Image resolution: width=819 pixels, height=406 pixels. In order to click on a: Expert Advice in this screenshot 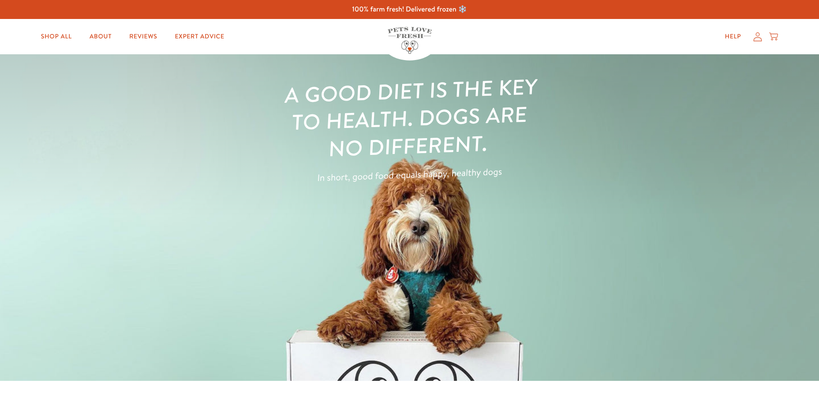, I will do `click(200, 37)`.